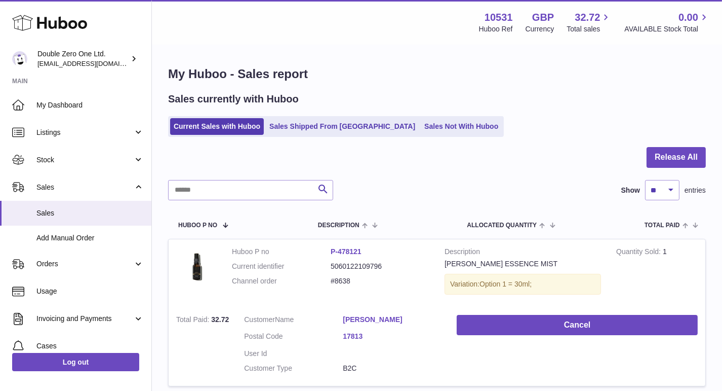 This screenshot has height=391, width=722. I want to click on span: Invoicing and Payments, so click(85, 318).